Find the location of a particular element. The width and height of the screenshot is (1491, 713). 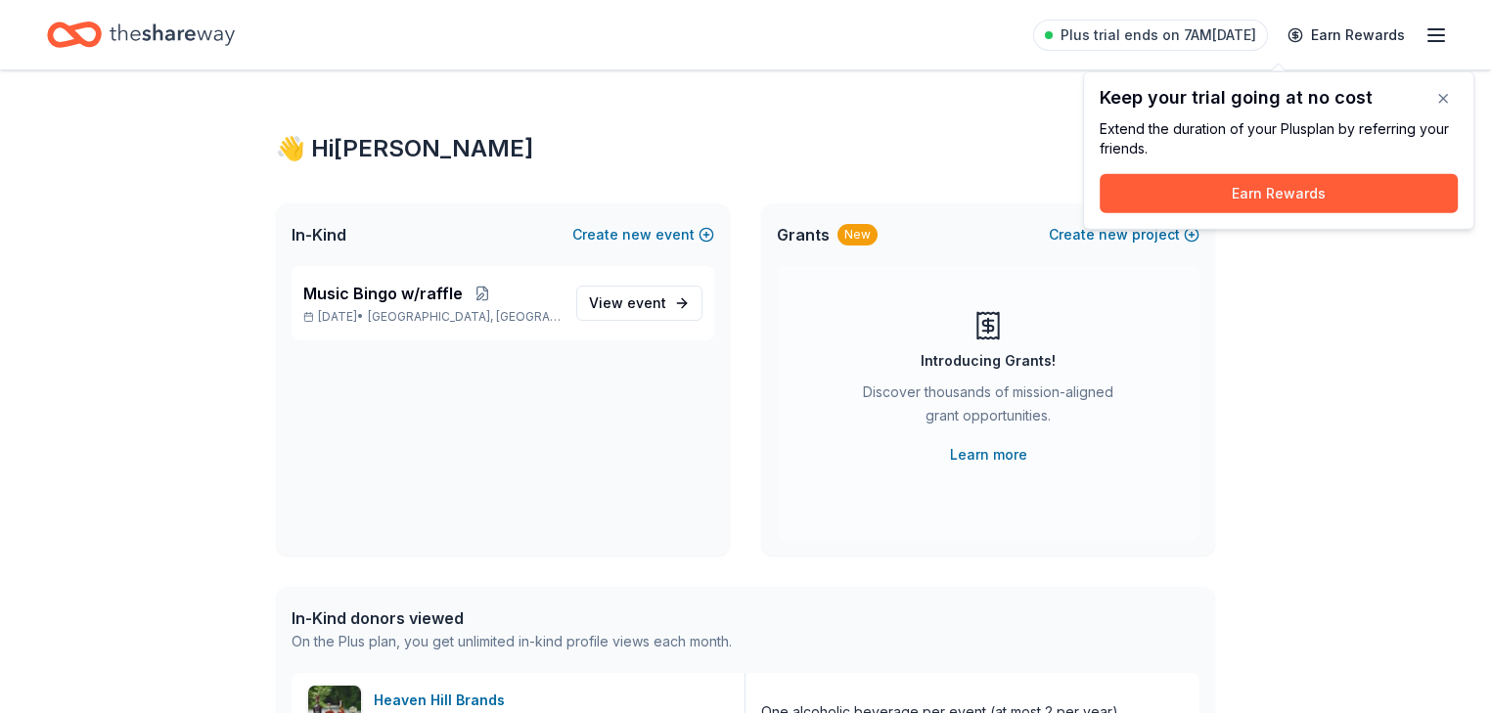

span: View is located at coordinates (627, 303).